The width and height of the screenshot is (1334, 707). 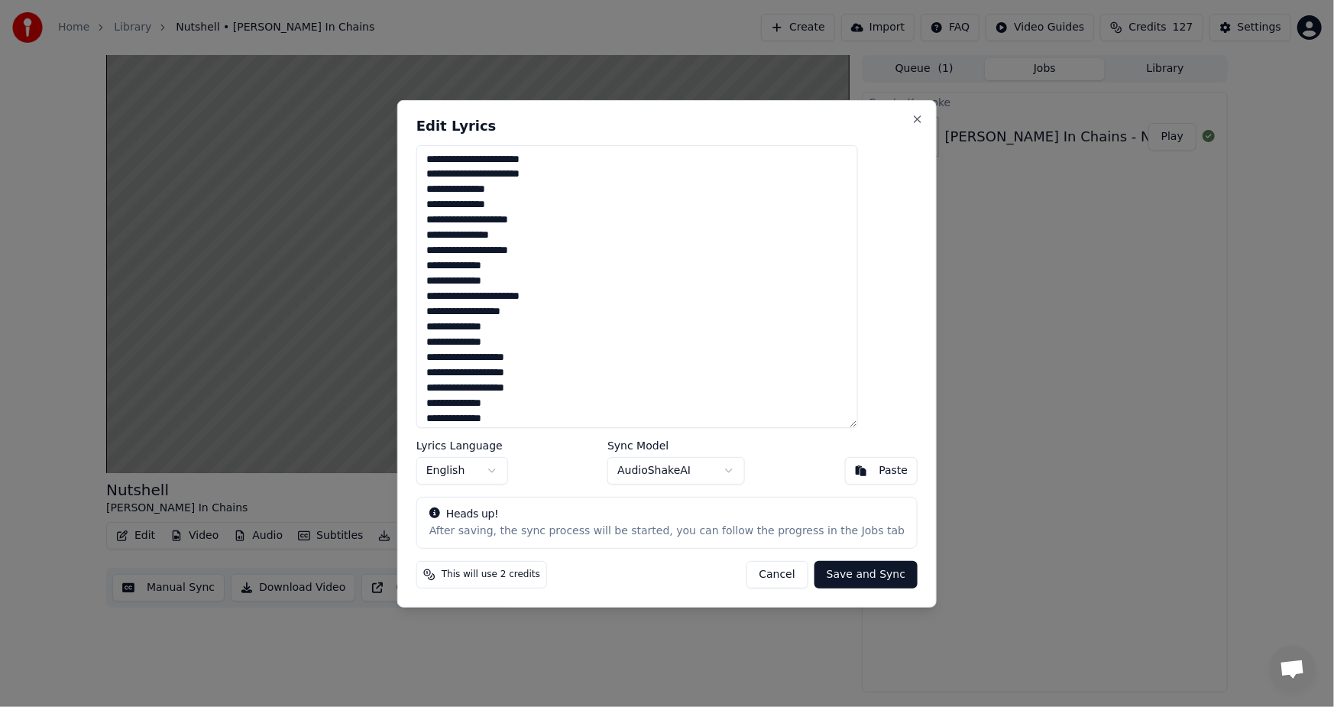 What do you see at coordinates (462, 446) in the screenshot?
I see `label: Lyrics Language` at bounding box center [462, 446].